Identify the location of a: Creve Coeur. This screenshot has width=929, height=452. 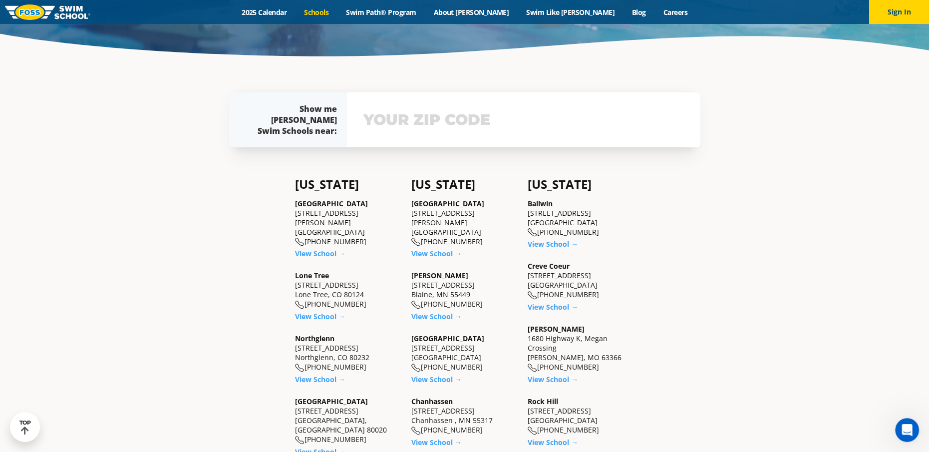
(549, 266).